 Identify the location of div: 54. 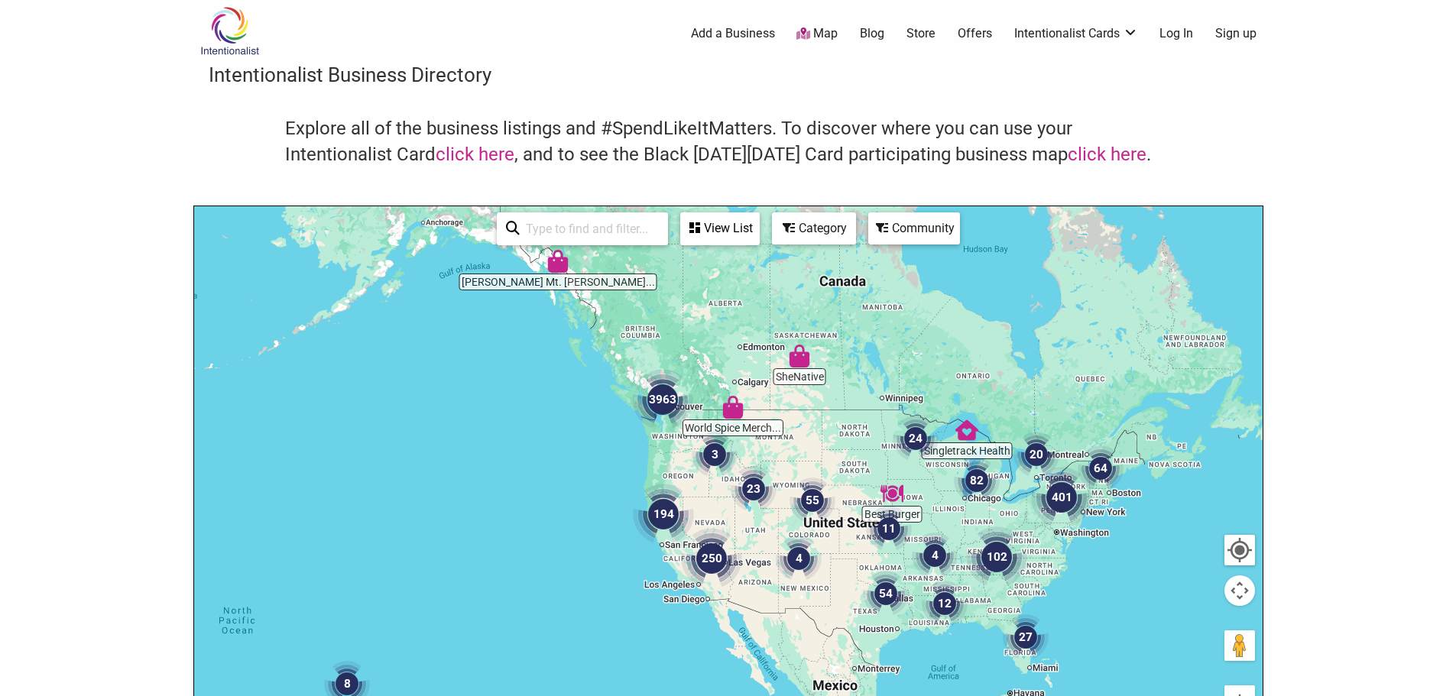
(886, 594).